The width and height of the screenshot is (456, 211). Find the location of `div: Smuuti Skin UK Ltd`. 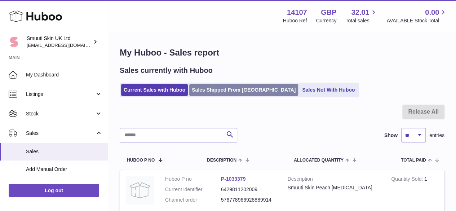

div: Smuuti Skin UK Ltd is located at coordinates (59, 42).